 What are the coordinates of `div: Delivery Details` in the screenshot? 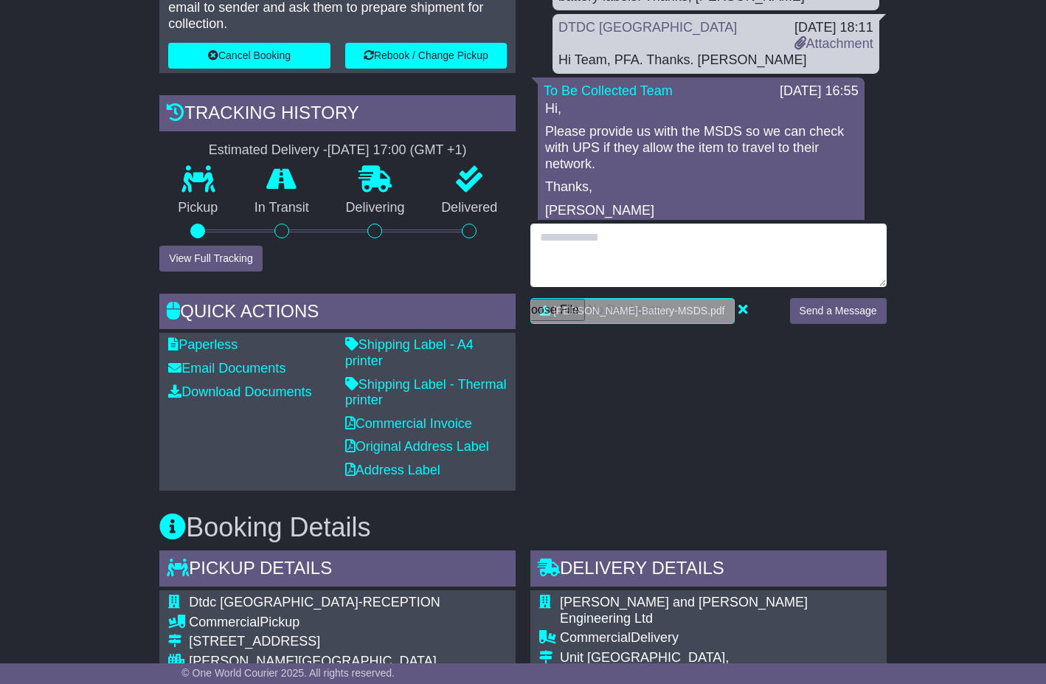 It's located at (708, 570).